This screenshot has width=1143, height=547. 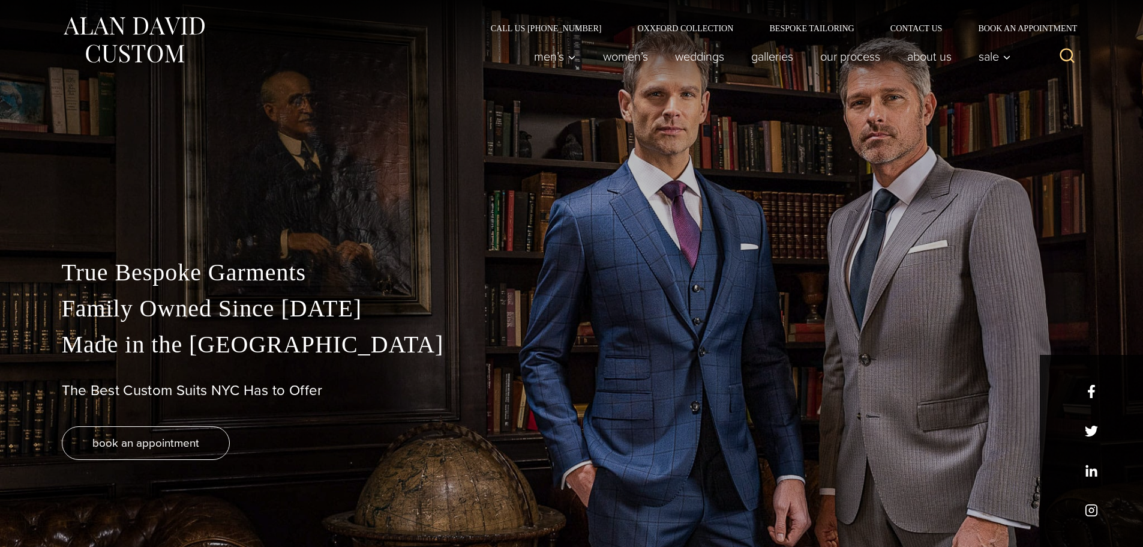 What do you see at coordinates (929, 56) in the screenshot?
I see `a: About Us` at bounding box center [929, 56].